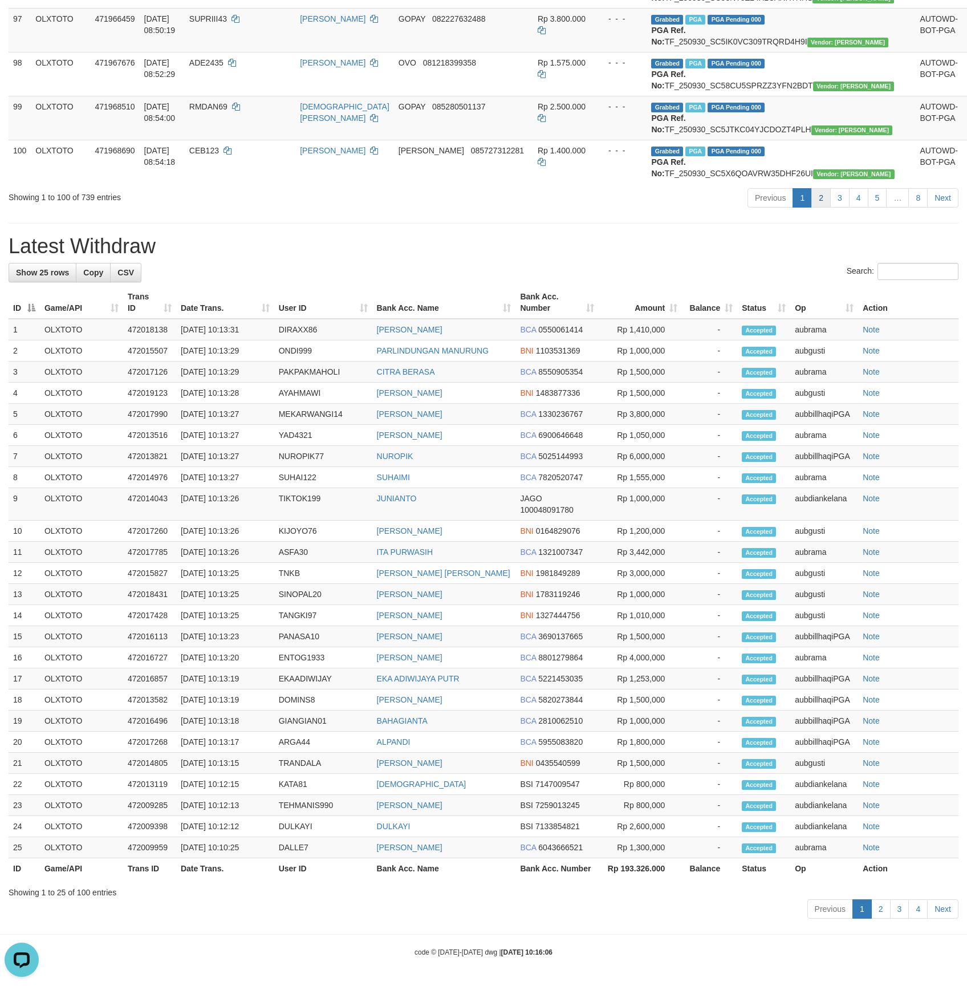 This screenshot has width=967, height=986. I want to click on td: Rp 6,000,000, so click(640, 456).